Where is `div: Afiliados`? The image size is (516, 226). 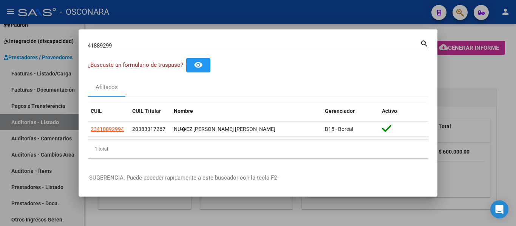
div: Afiliados is located at coordinates (107, 87).